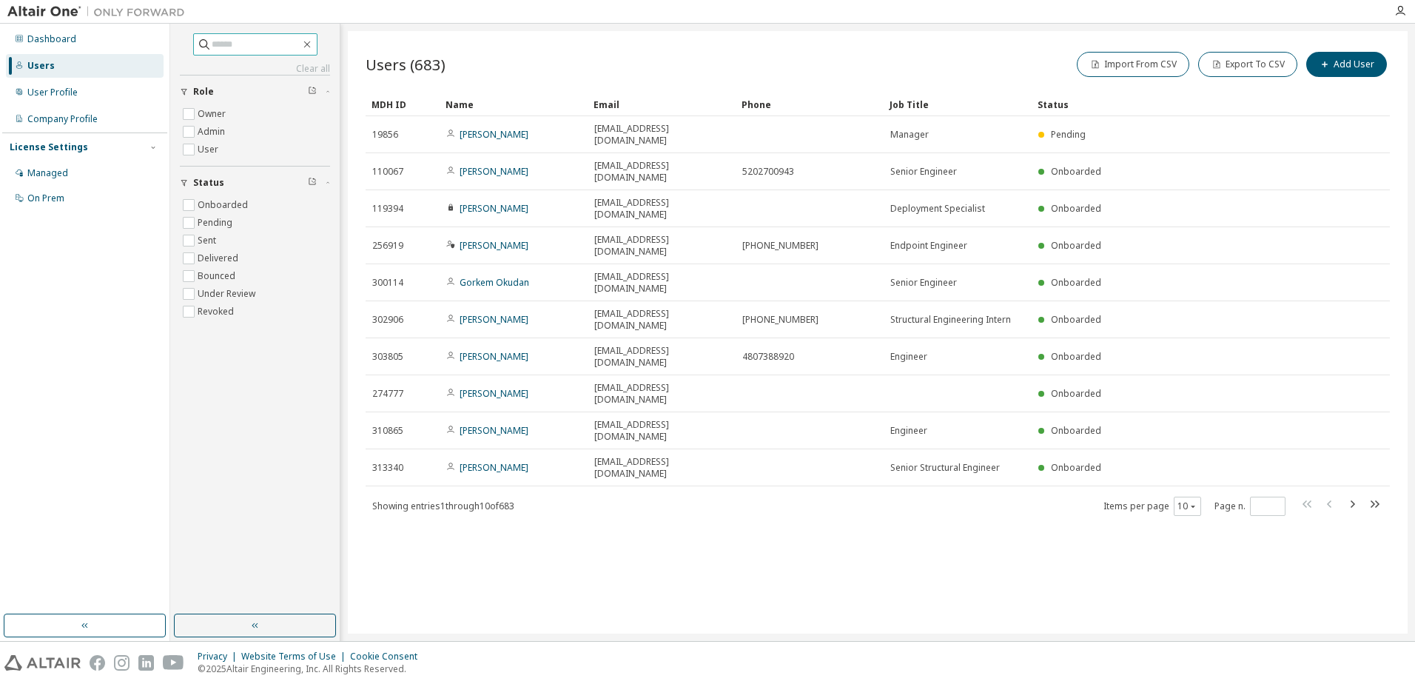  Describe the element at coordinates (42, 662) in the screenshot. I see `img: altair_logo.svg` at that location.